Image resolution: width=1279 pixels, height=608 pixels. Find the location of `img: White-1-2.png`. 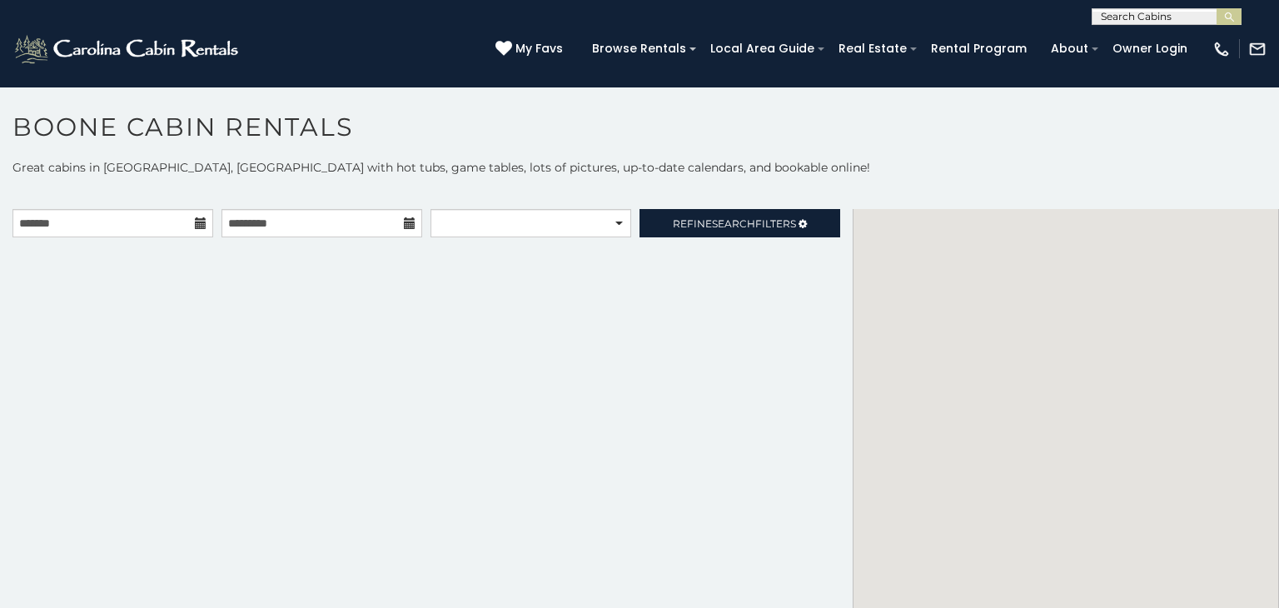

img: White-1-2.png is located at coordinates (127, 49).